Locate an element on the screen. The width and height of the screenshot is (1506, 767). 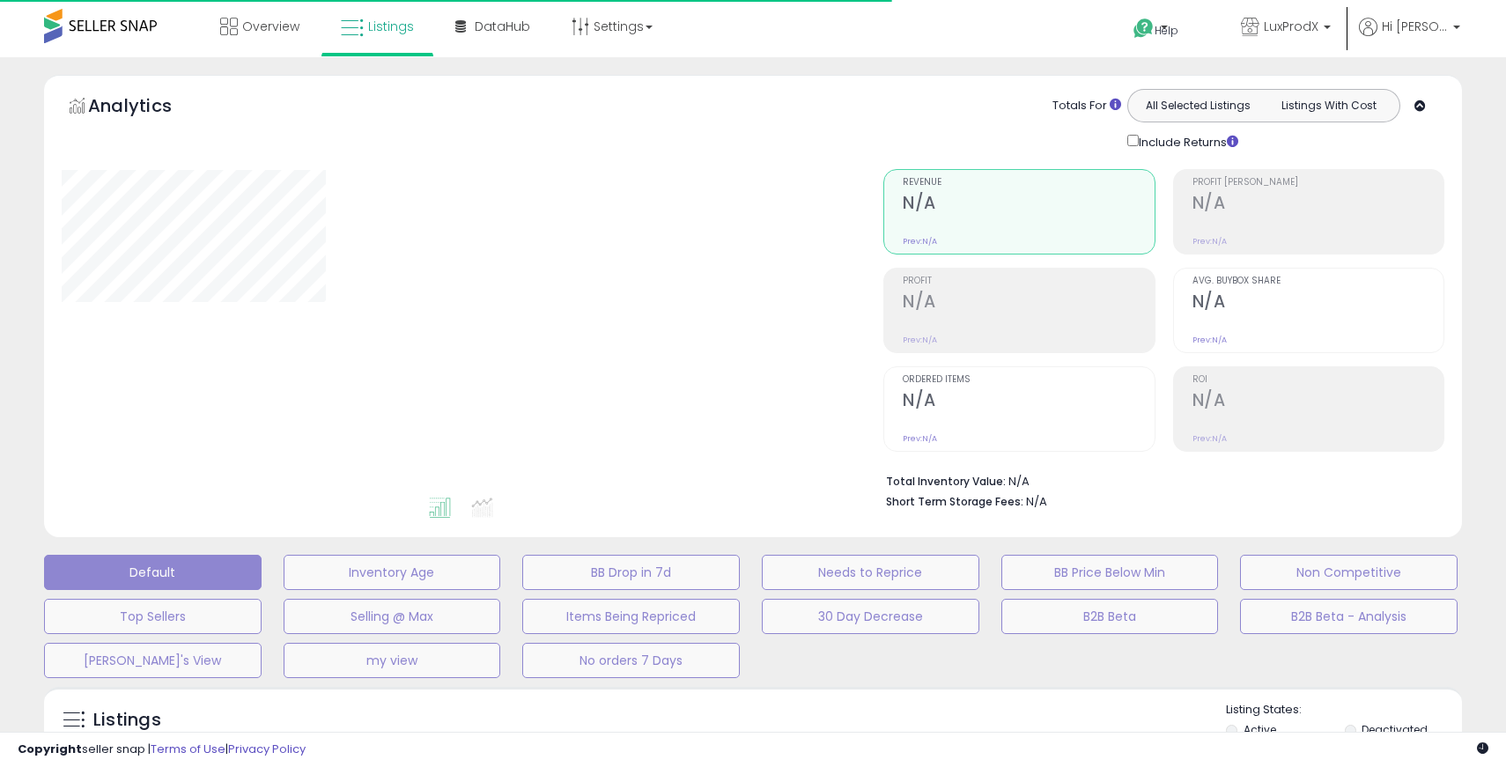
i: Get Help is located at coordinates (1143, 28).